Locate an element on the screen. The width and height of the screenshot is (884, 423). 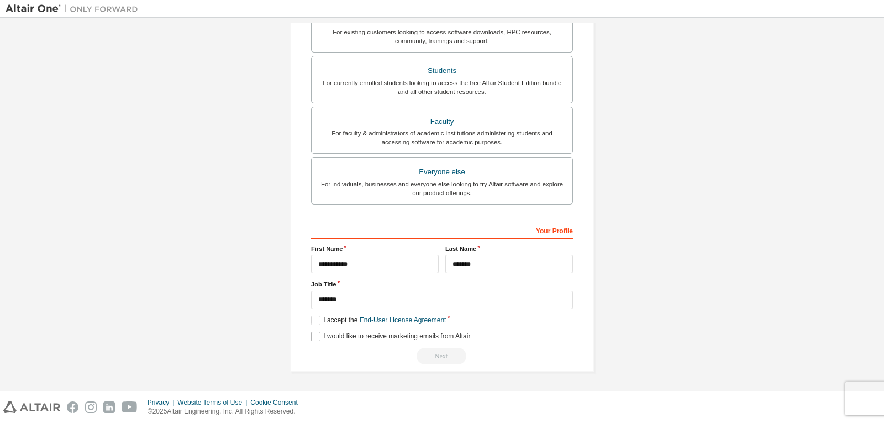
div: Website Terms of Use is located at coordinates (214, 402).